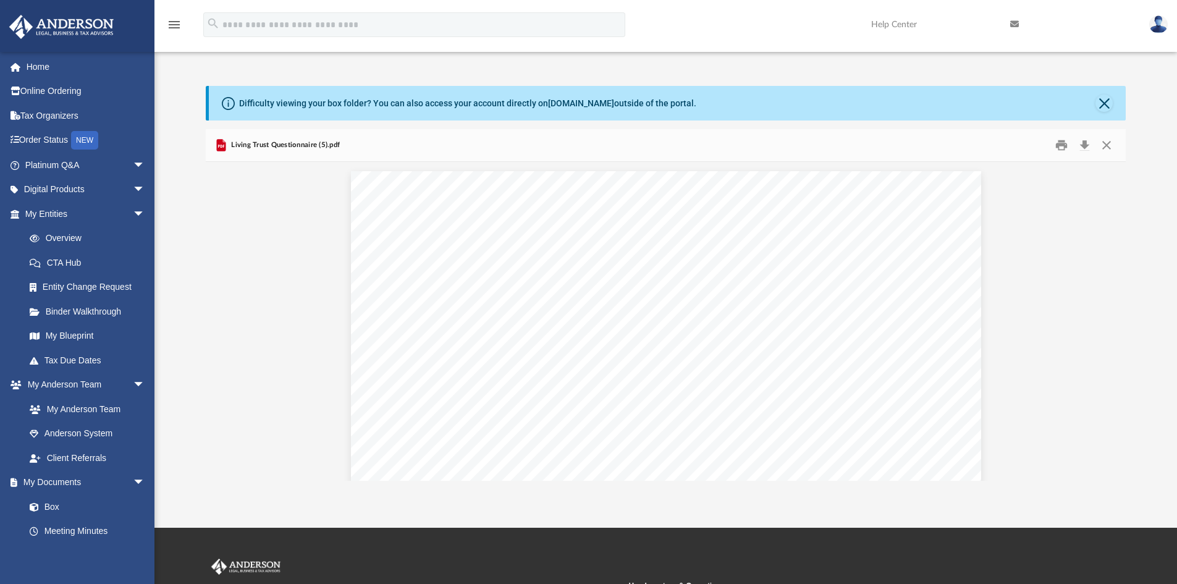  Describe the element at coordinates (284, 145) in the screenshot. I see `span: Living Trust Questionnaire (5).pdf` at that location.